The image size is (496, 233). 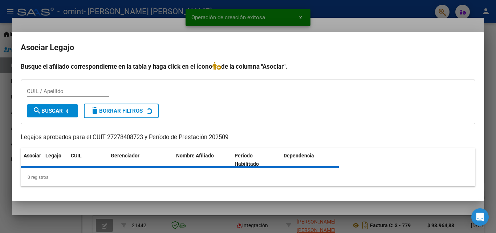 What do you see at coordinates (95, 110) in the screenshot?
I see `mat-icon: delete` at bounding box center [95, 110].